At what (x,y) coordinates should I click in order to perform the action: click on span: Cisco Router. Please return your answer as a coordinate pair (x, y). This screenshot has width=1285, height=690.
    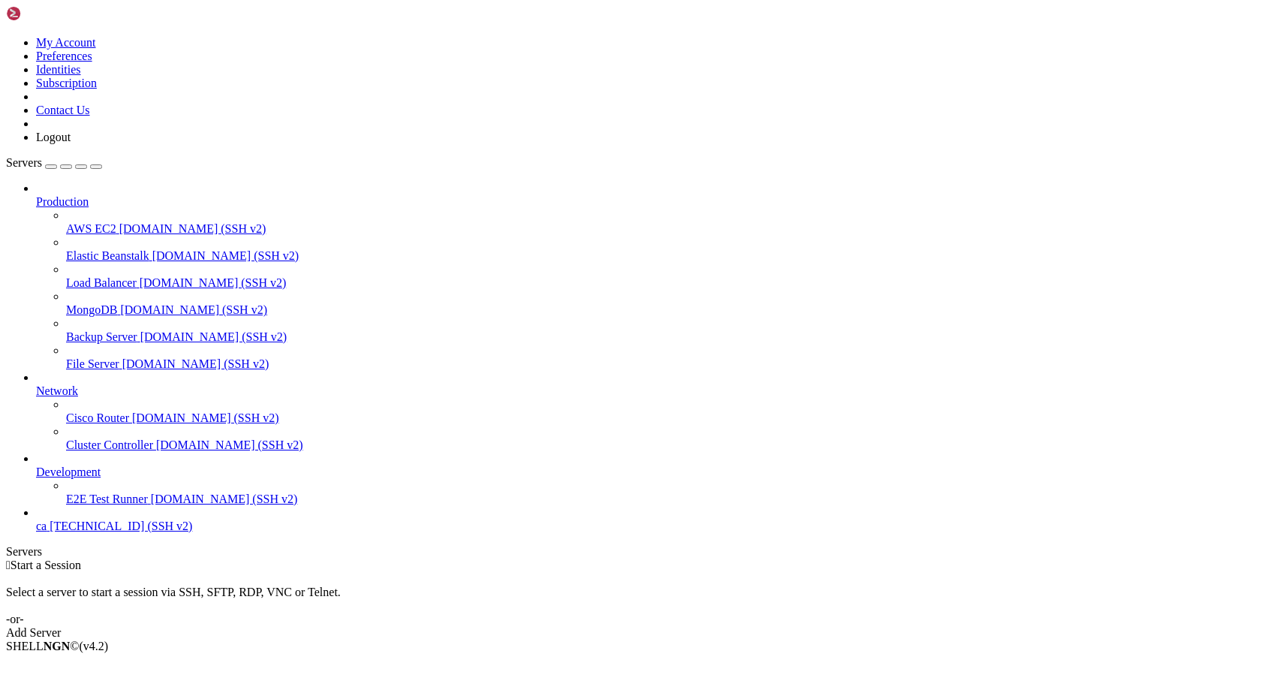
    Looking at the image, I should click on (98, 417).